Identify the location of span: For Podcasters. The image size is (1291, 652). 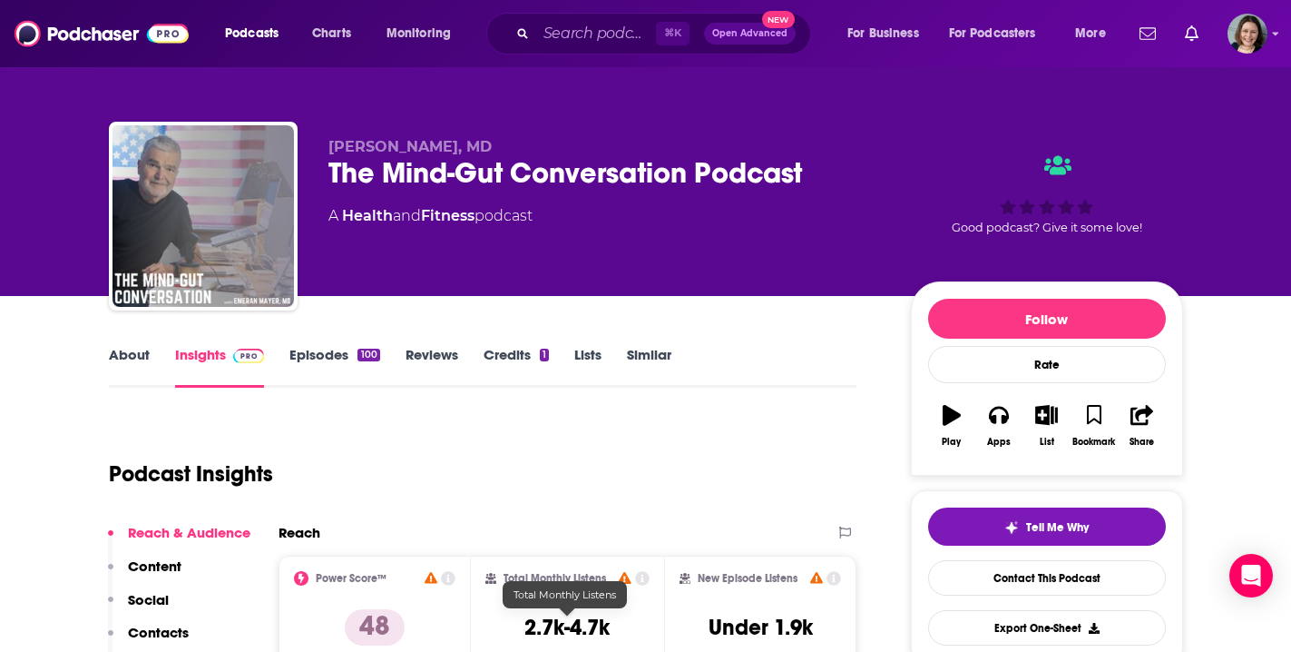
(993, 34).